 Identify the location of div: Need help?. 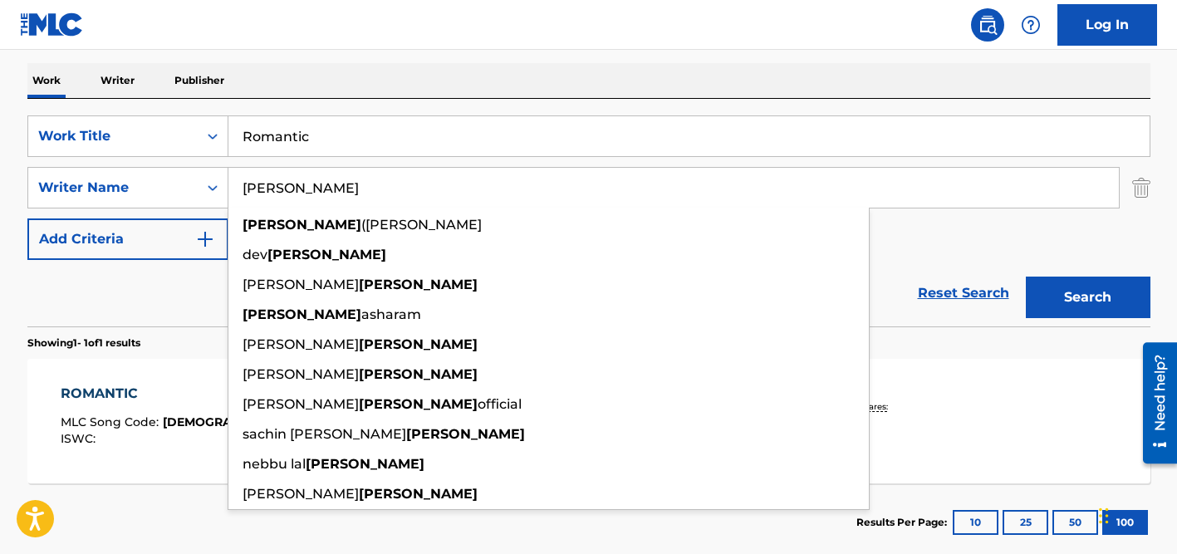
(29, 56).